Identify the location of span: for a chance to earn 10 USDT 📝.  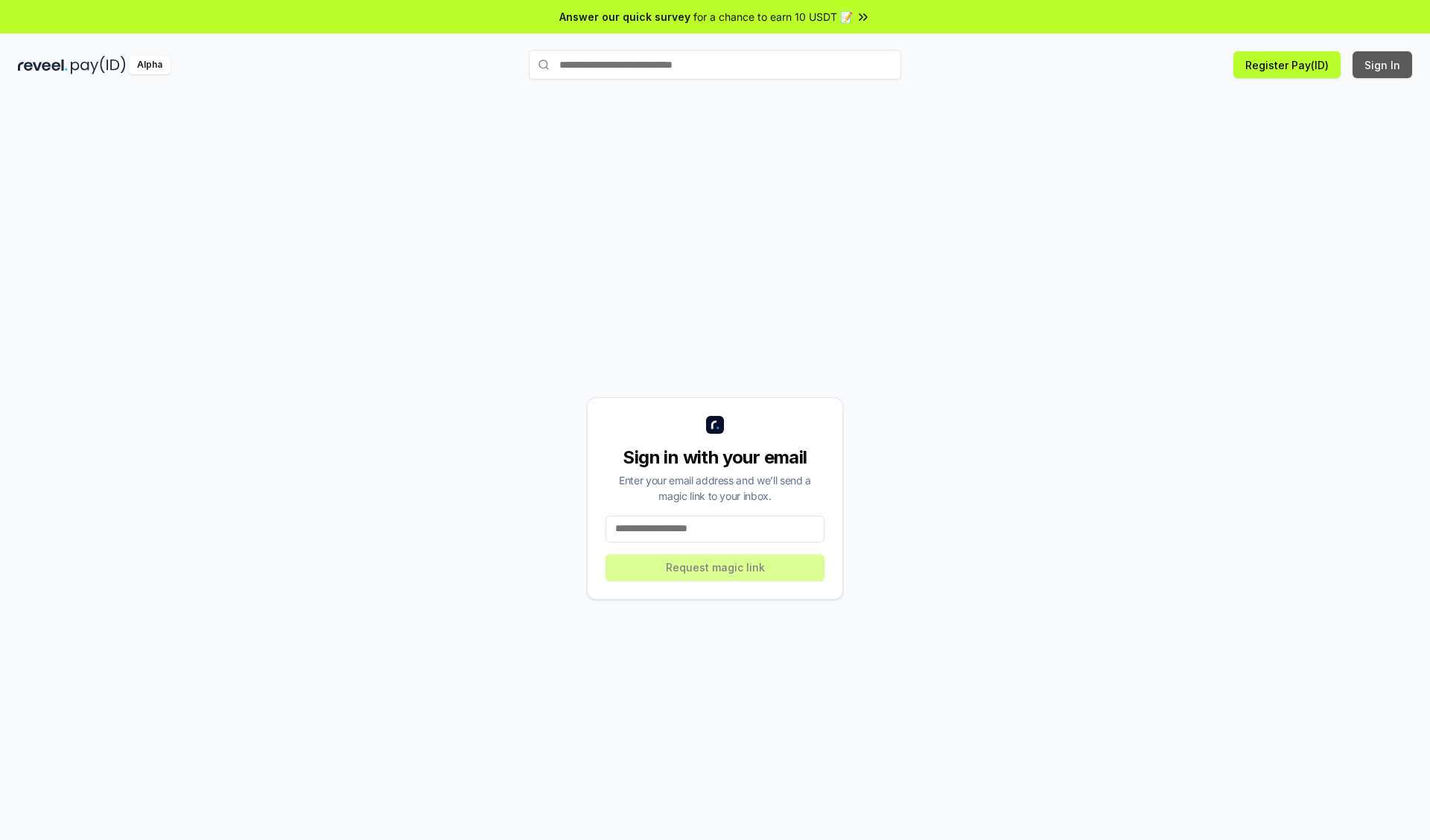
(773, 16).